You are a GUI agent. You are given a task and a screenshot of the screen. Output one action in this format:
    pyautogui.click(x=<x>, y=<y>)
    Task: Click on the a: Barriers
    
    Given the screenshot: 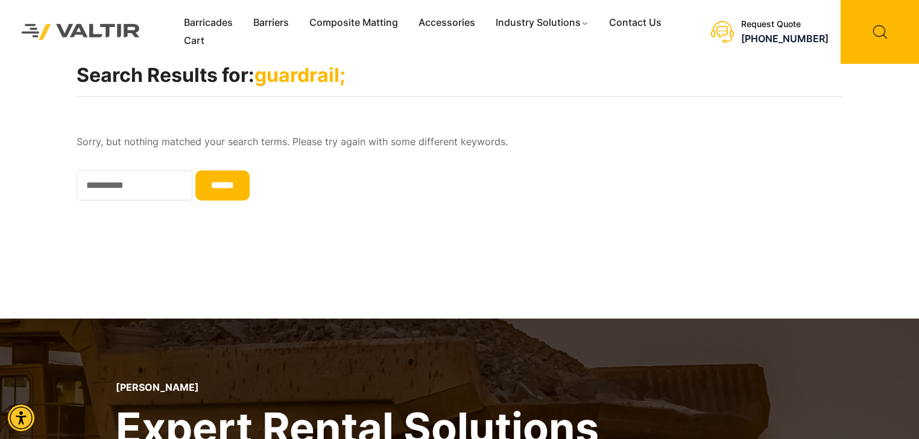 What is the action you would take?
    pyautogui.click(x=271, y=23)
    